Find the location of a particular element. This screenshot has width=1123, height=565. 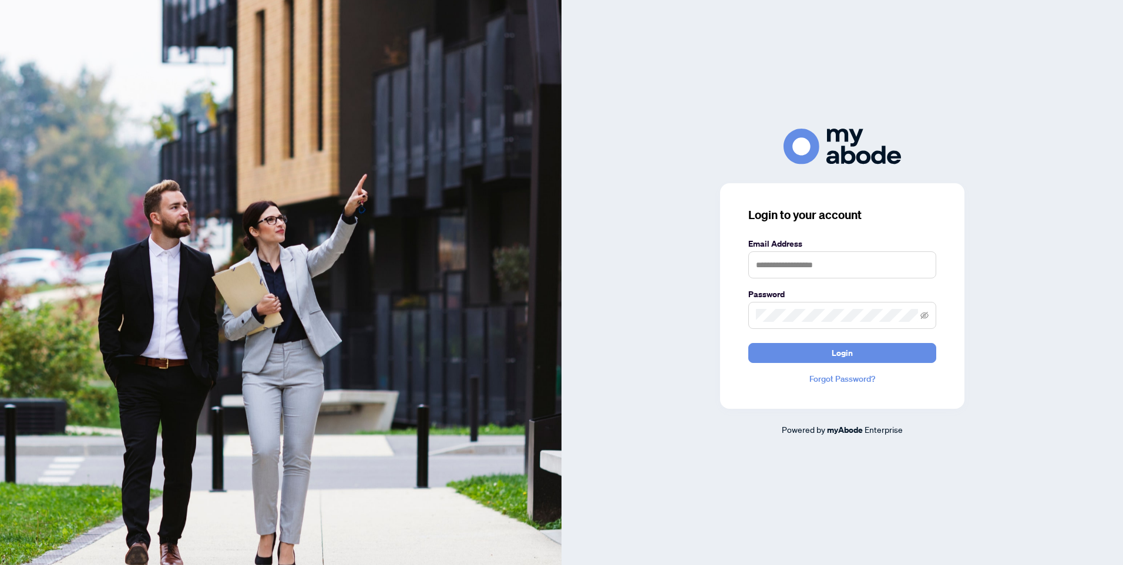

span: Powered by is located at coordinates (803, 429).